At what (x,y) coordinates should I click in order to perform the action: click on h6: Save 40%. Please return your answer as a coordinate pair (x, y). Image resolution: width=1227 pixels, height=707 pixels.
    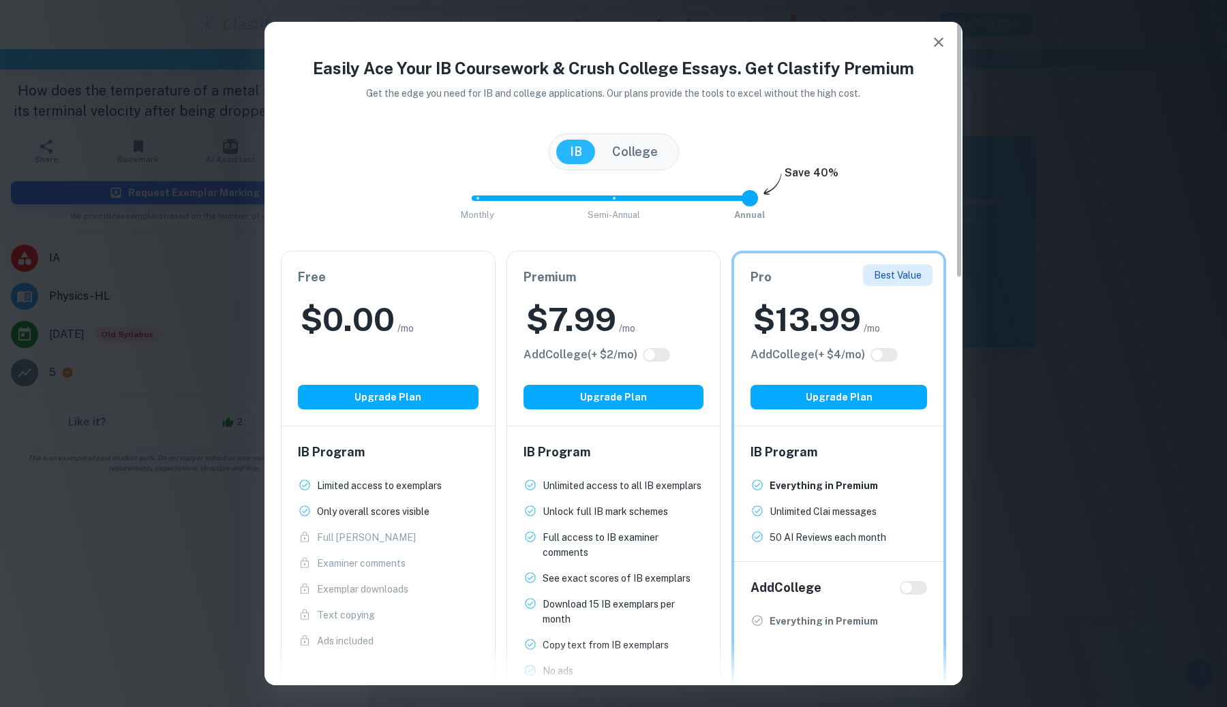
    Looking at the image, I should click on (811, 176).